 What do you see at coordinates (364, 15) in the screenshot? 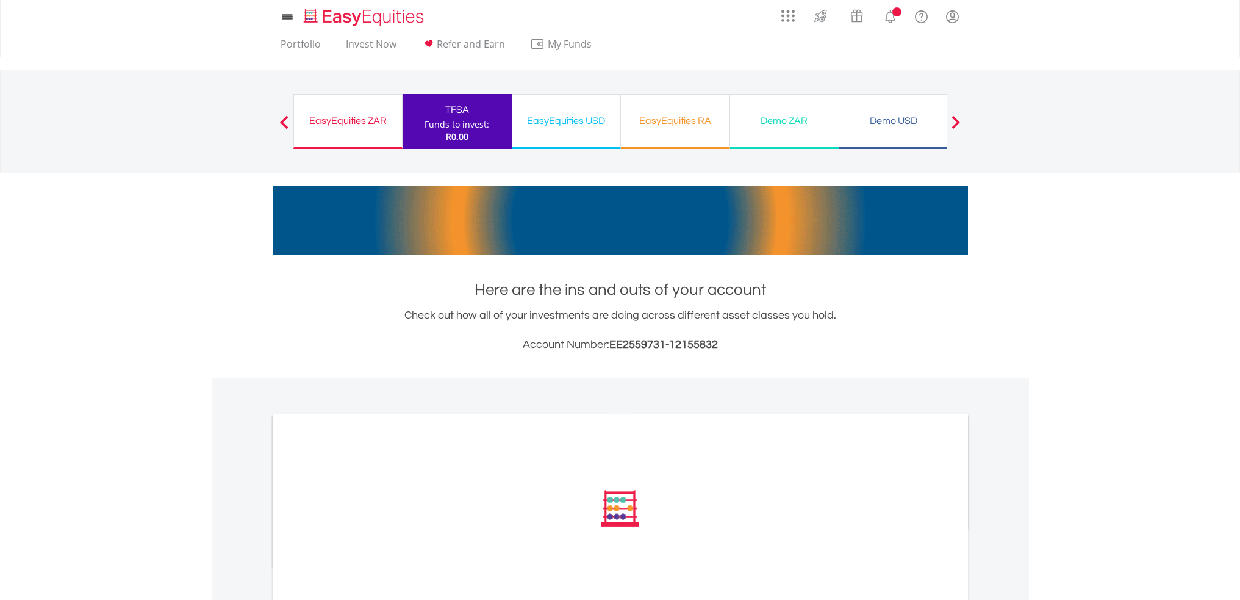
I see `a: Home page` at bounding box center [364, 15].